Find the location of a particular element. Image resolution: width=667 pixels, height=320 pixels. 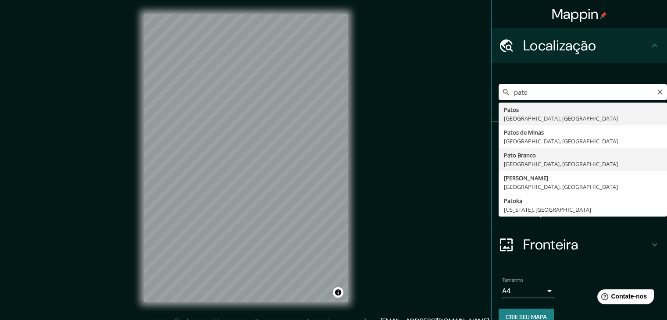

div: Localização is located at coordinates (580, 46).